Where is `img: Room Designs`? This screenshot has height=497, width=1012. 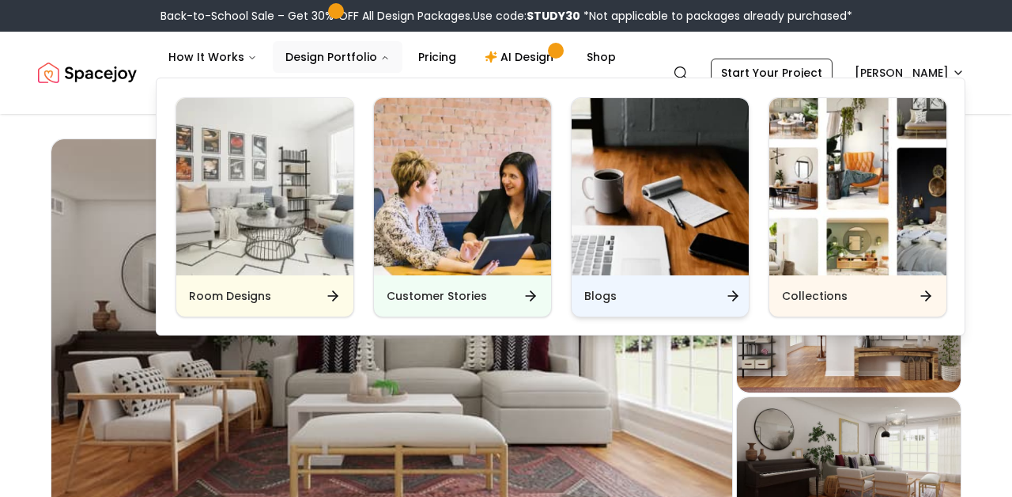 img: Room Designs is located at coordinates (265, 187).